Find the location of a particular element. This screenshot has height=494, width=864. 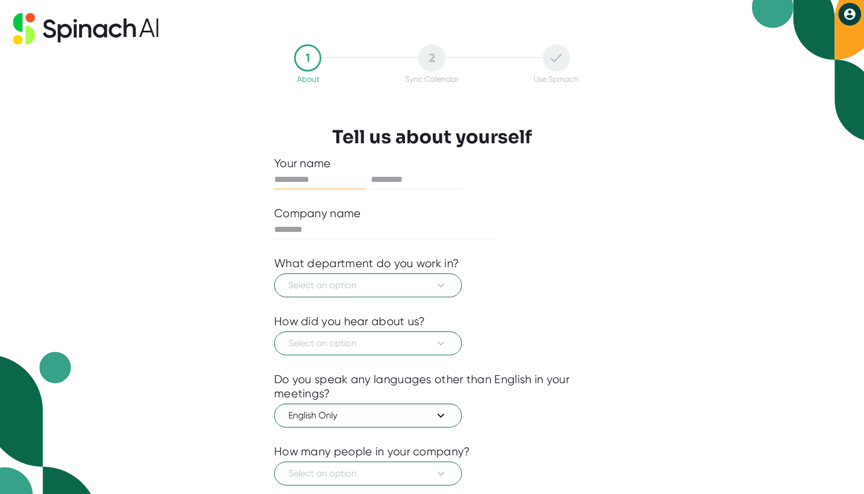

div: 2 is located at coordinates (432, 58).